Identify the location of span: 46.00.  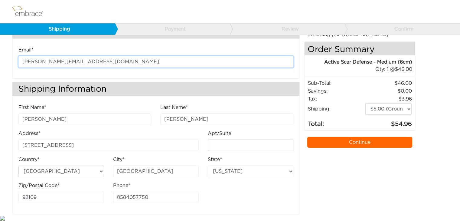
(403, 69).